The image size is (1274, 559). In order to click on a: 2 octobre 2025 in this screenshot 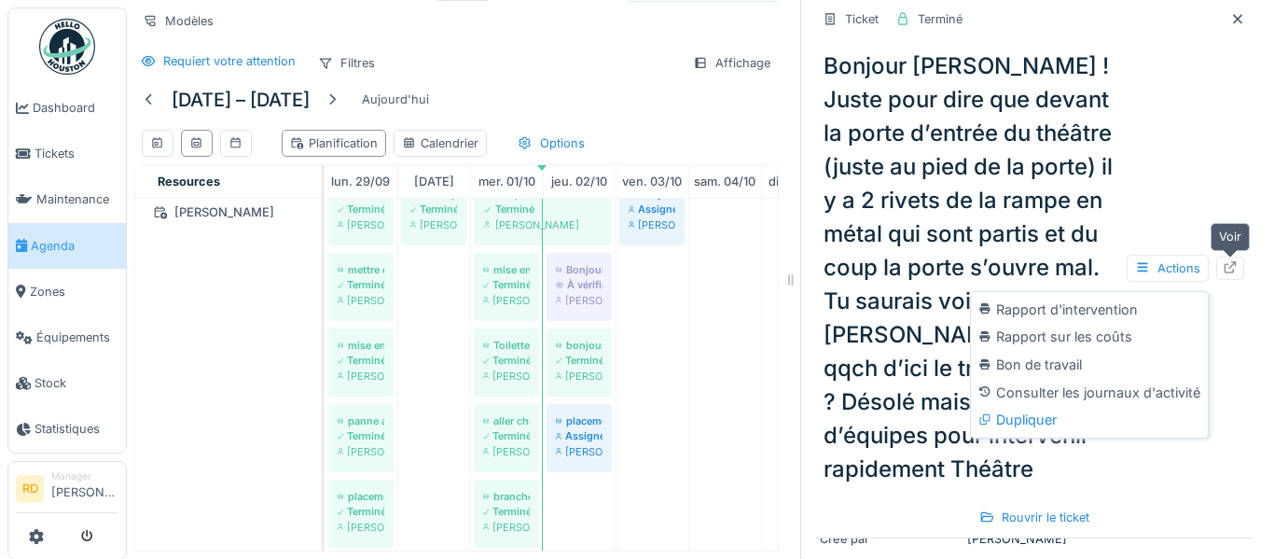, I will do `click(579, 181)`.